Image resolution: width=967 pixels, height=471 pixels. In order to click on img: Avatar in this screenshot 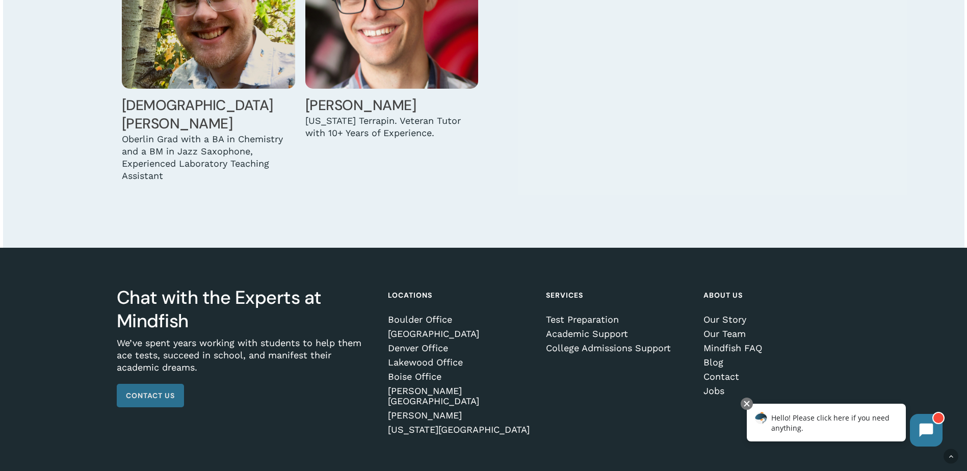, I will do `click(25, 22)`.